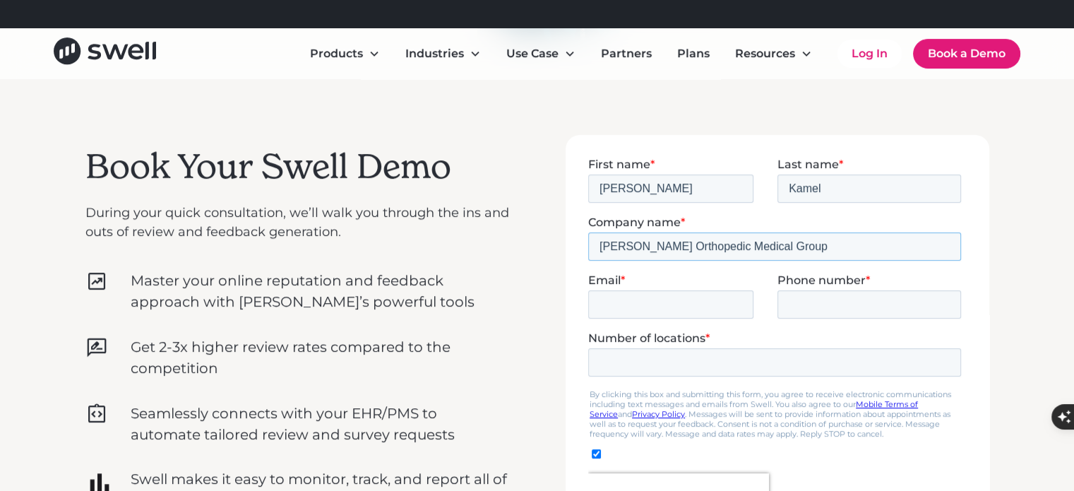  Describe the element at coordinates (966, 54) in the screenshot. I see `a: Book a Demo` at that location.